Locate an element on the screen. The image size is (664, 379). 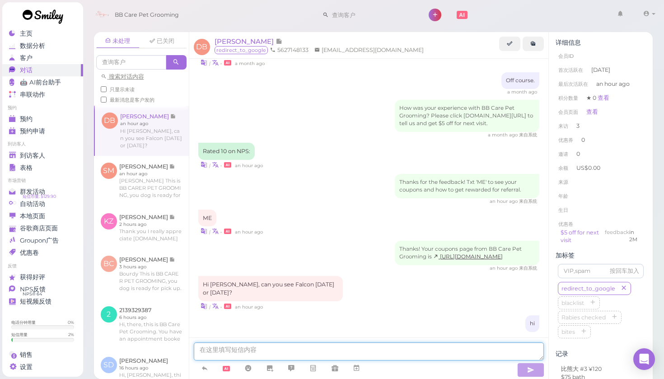
li: 反馈 is located at coordinates (42, 266).